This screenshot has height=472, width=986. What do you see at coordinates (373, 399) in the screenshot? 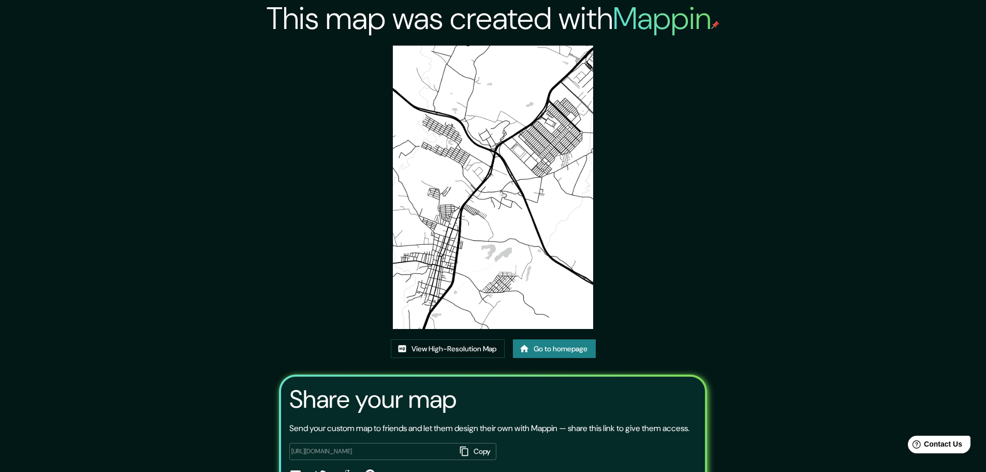
I see `h3: Share your map` at bounding box center [373, 399].